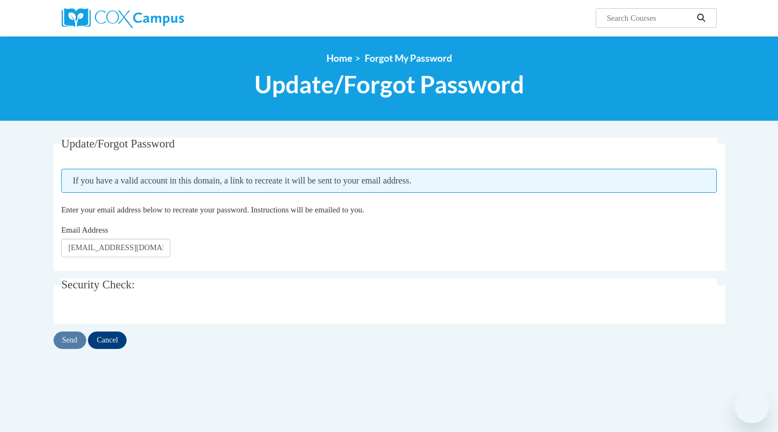 The width and height of the screenshot is (778, 432). Describe the element at coordinates (123, 18) in the screenshot. I see `img: Cox Campus` at that location.